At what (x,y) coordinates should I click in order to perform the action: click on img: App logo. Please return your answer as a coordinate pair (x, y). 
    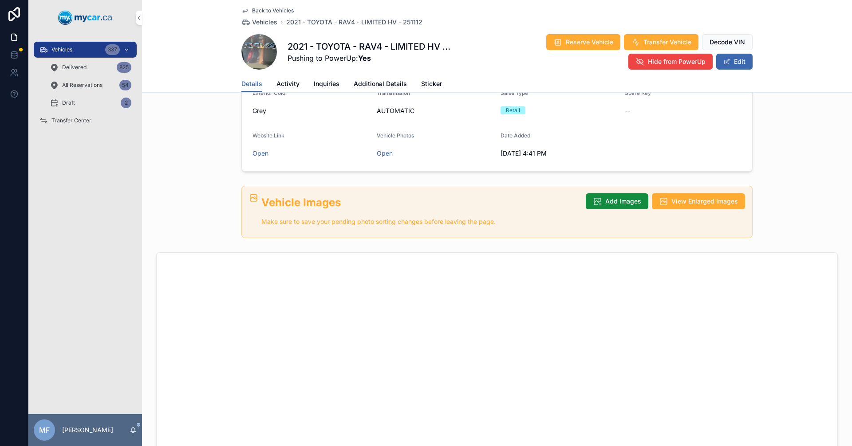
    Looking at the image, I should click on (85, 18).